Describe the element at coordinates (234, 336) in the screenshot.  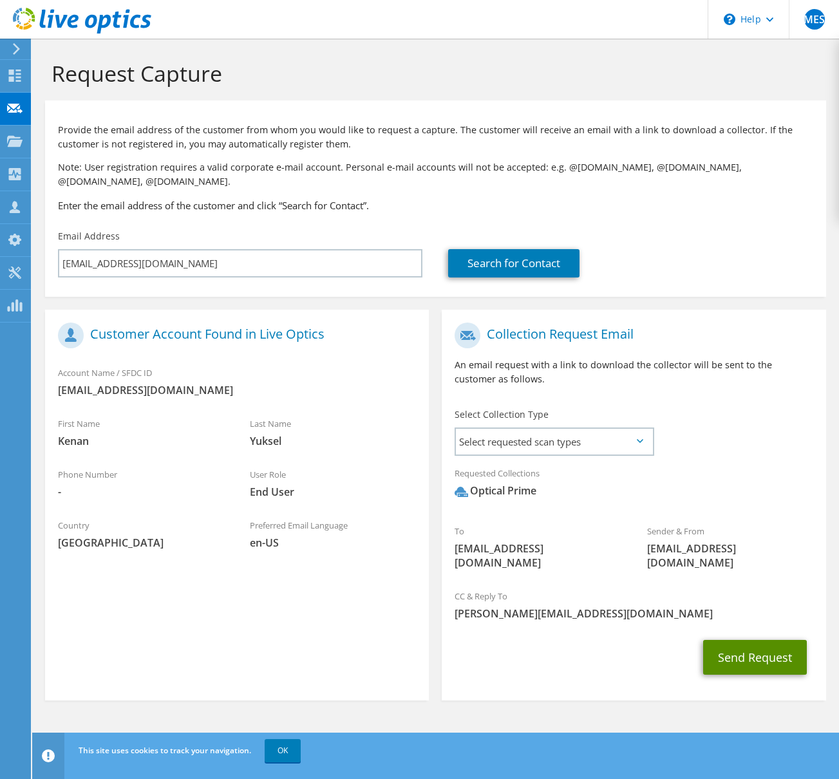
I see `h1: Customer Account Found in Live Optics` at that location.